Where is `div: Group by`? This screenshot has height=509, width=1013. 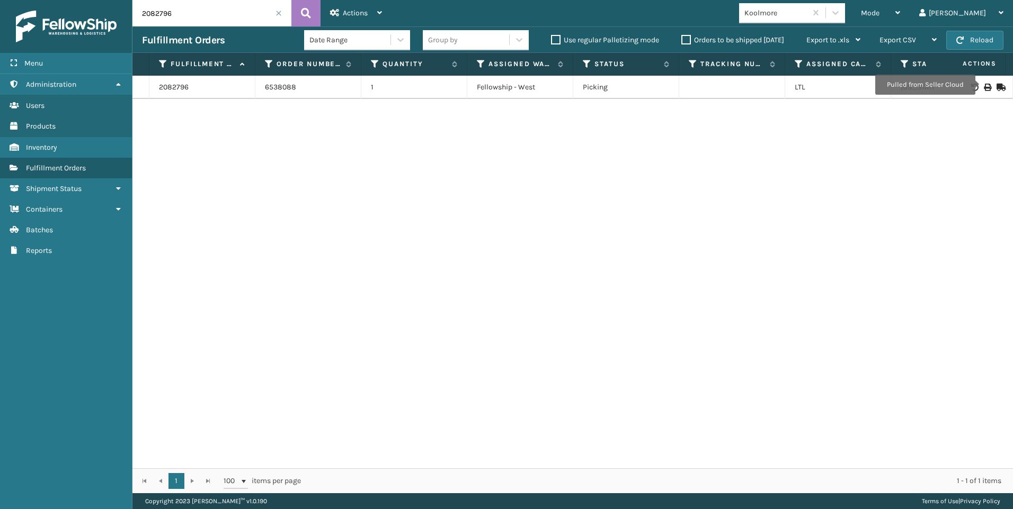 div: Group by is located at coordinates (443, 40).